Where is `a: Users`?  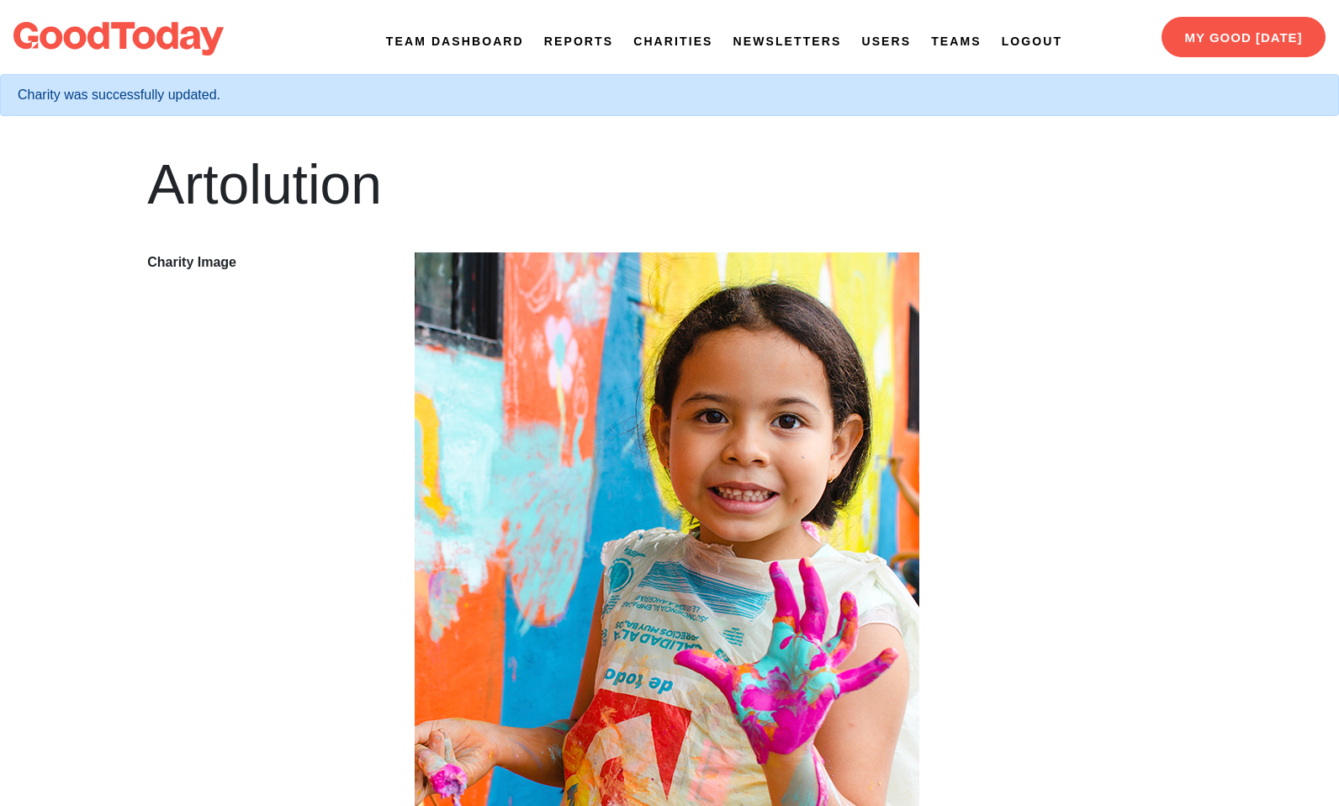
a: Users is located at coordinates (885, 41).